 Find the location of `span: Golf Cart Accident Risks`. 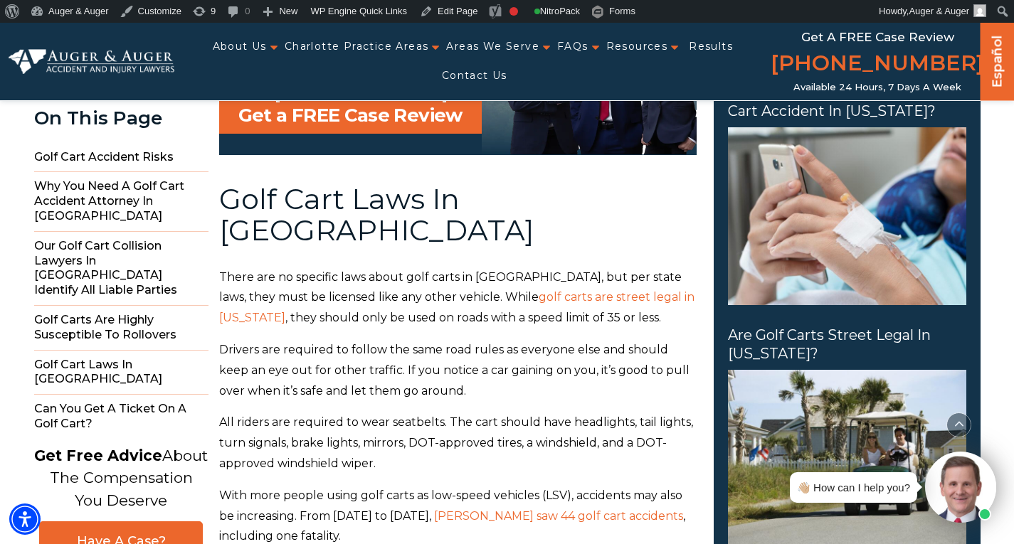

span: Golf Cart Accident Risks is located at coordinates (121, 158).